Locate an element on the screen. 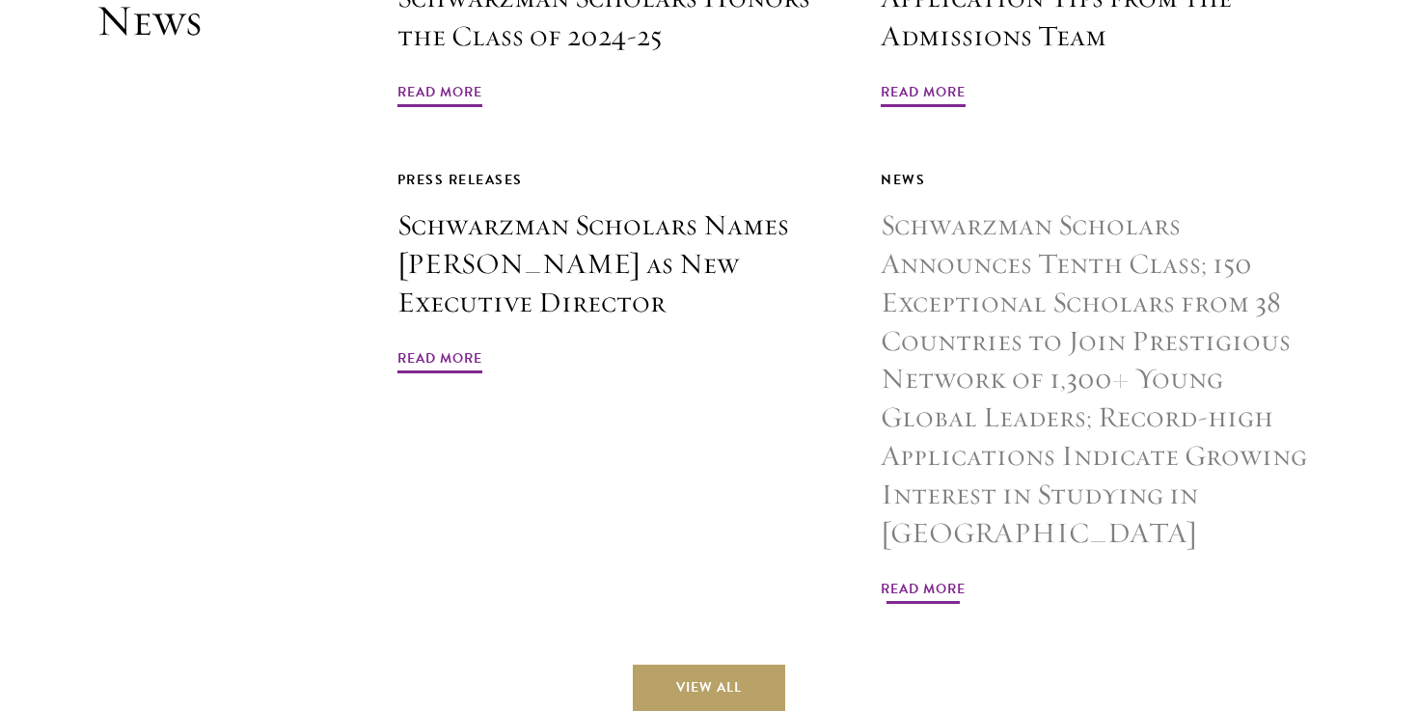  a: News Schwarzman Scholars Announces Tenth Class; 150 Exceptional Scholars from 38 Countries to Joi... is located at coordinates (1100, 387).